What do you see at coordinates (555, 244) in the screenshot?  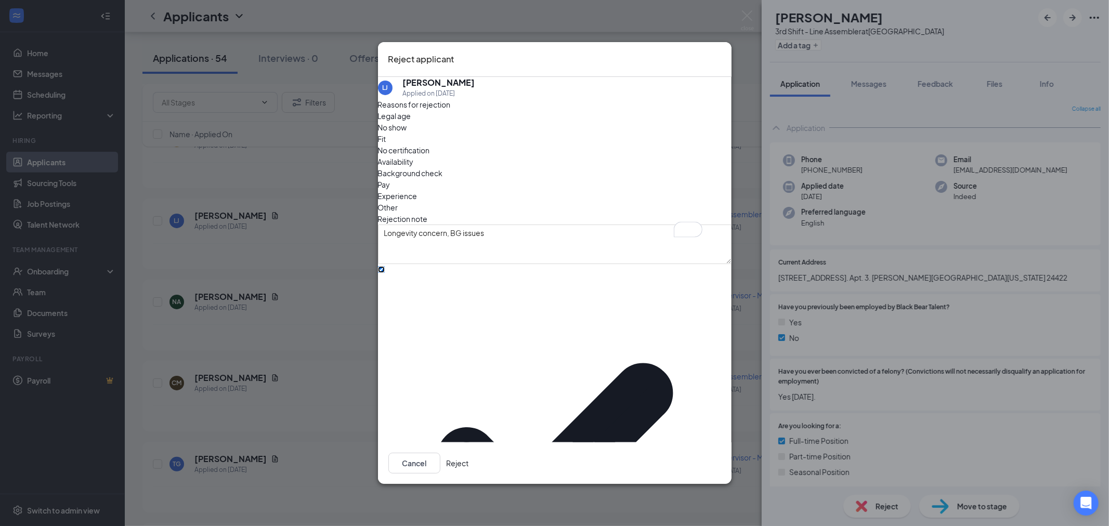 I see `textarea: To enrich screen reader interactions, please activate Accessibility in Grammarly extension settings` at bounding box center [555, 244].